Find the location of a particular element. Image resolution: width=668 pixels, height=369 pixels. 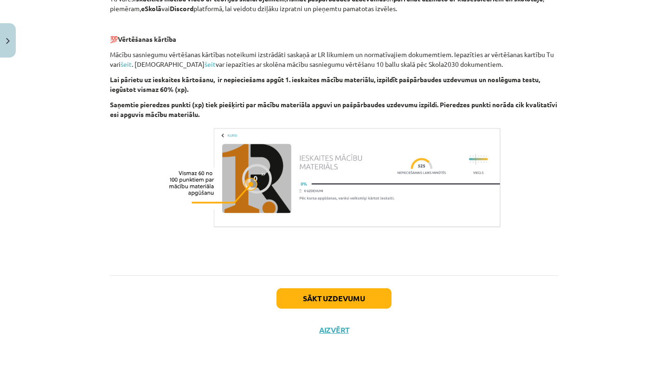

img: icon-close-lesson-0947bae3869378f0d4975bcd49f059093ad1ed9edebbc8119c70593378902aed.svg is located at coordinates (8, 41).